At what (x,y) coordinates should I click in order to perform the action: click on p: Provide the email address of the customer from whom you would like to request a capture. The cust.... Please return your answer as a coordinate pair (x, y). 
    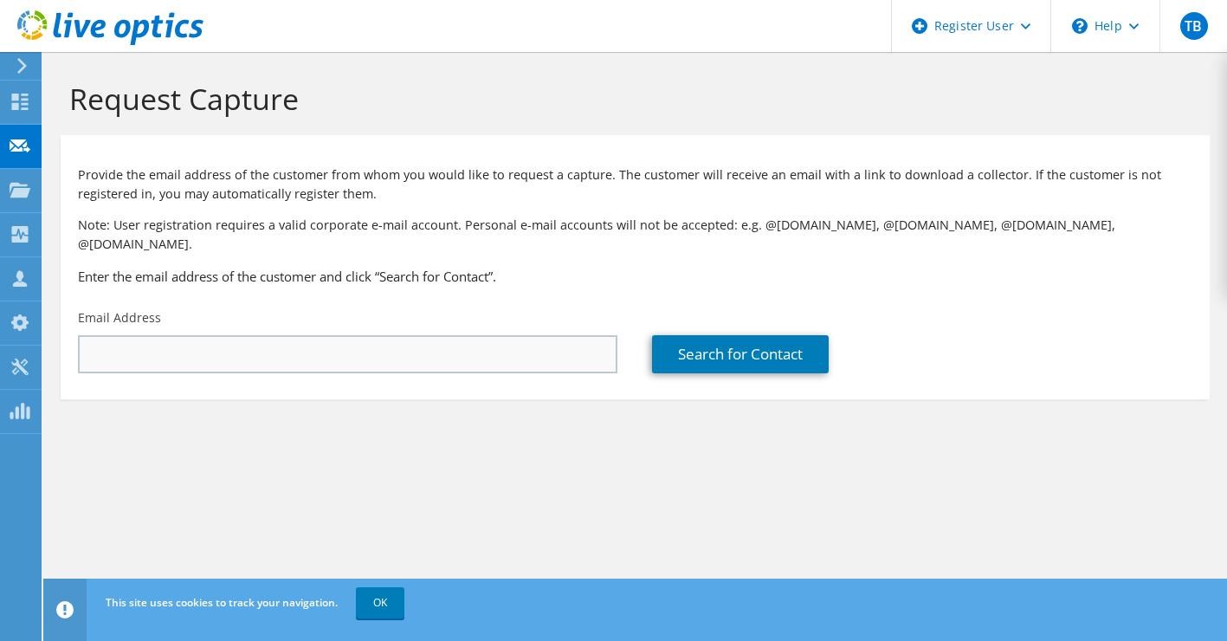
    Looking at the image, I should click on (635, 184).